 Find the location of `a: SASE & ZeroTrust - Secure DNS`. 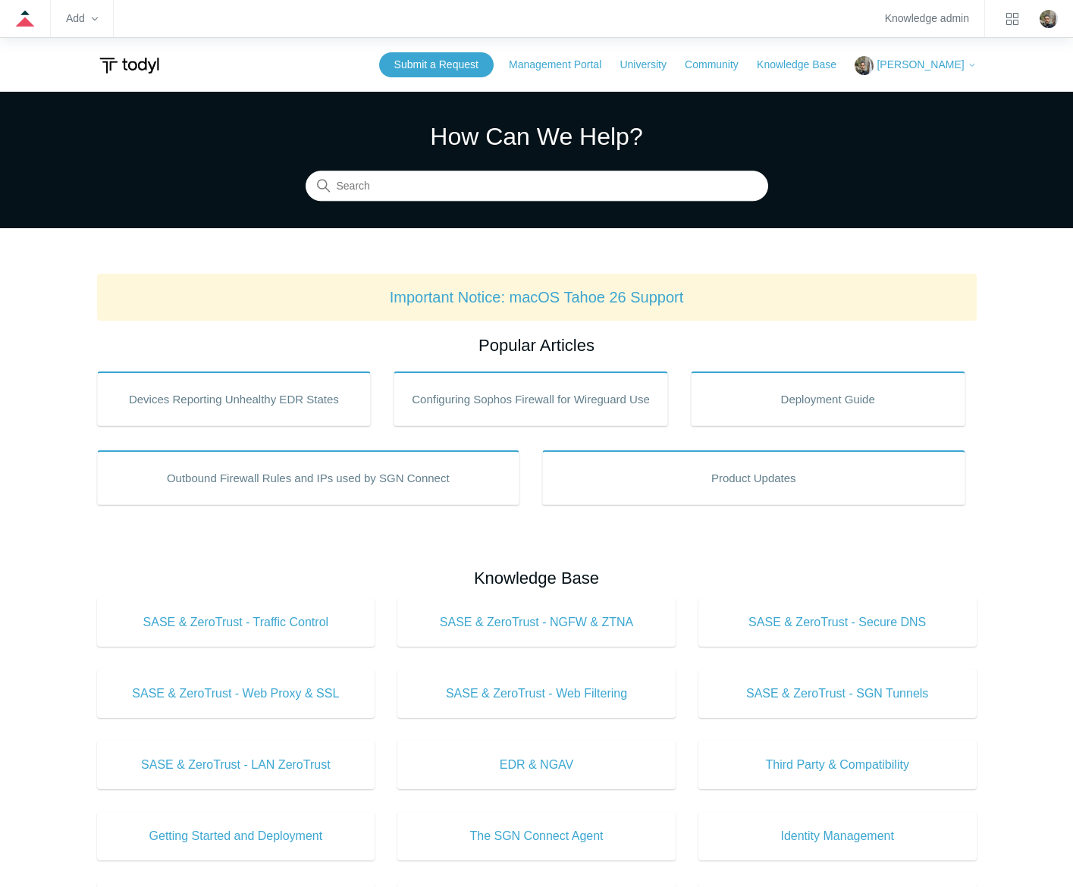

a: SASE & ZeroTrust - Secure DNS is located at coordinates (837, 623).